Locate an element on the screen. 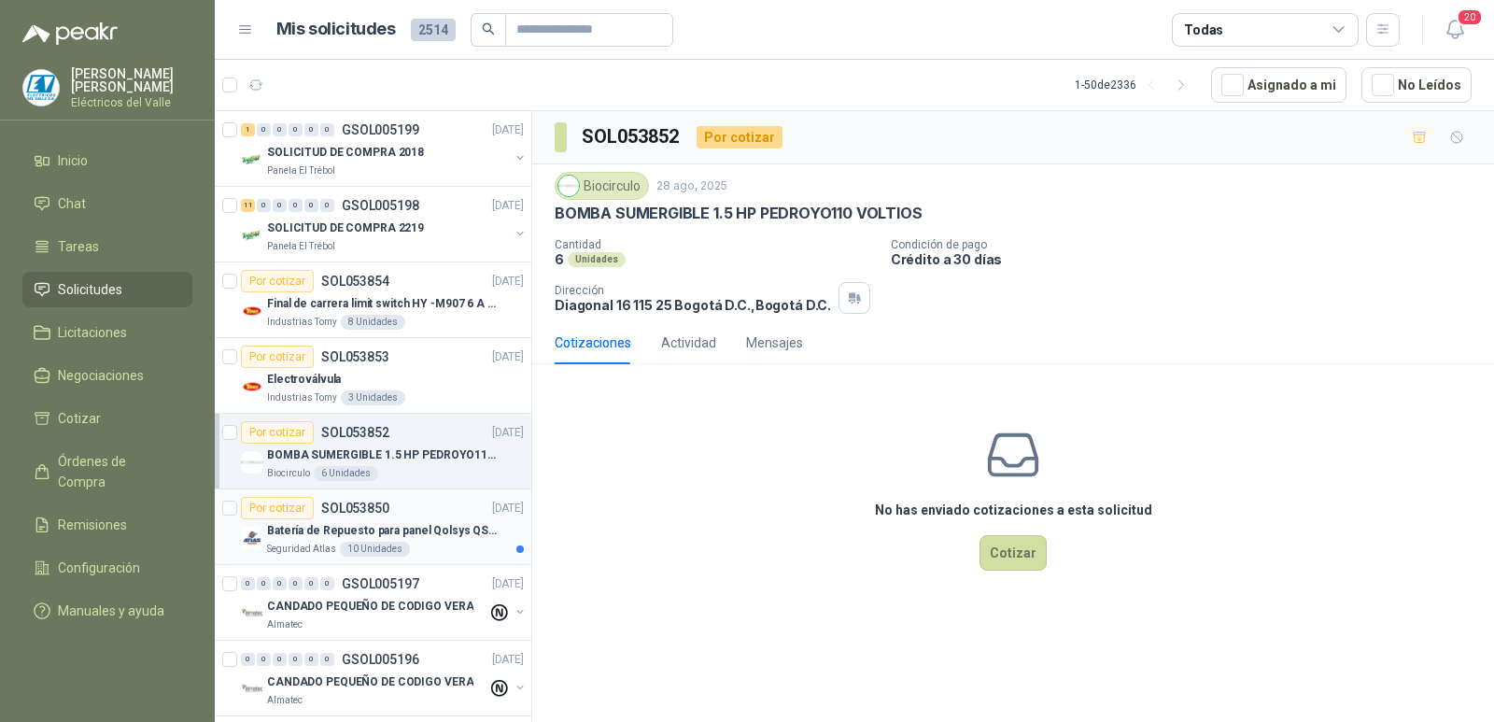 This screenshot has height=722, width=1494. span: Negociaciones is located at coordinates (101, 375).